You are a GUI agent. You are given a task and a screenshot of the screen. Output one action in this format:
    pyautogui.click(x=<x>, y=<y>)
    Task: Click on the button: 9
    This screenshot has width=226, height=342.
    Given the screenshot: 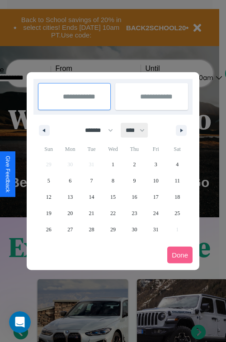 What is the action you would take?
    pyautogui.click(x=134, y=180)
    